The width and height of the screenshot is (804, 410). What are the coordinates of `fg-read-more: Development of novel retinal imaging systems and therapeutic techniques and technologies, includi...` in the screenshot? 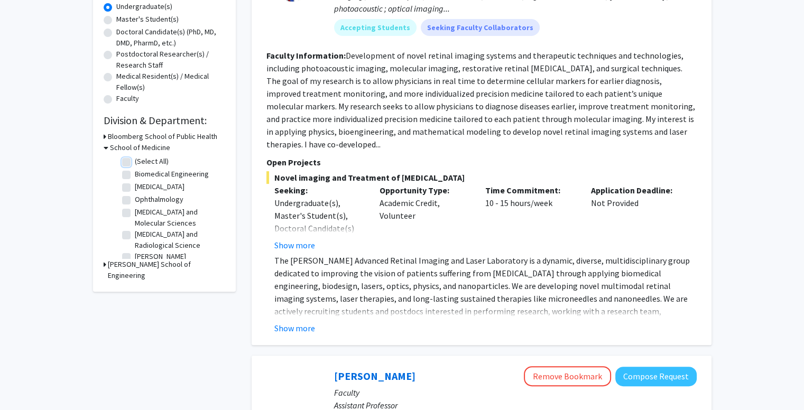 It's located at (481, 100).